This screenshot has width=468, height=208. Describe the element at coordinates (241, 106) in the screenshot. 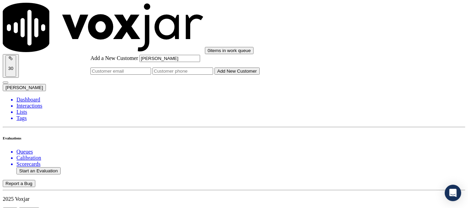

I see `li: Interactions` at that location.